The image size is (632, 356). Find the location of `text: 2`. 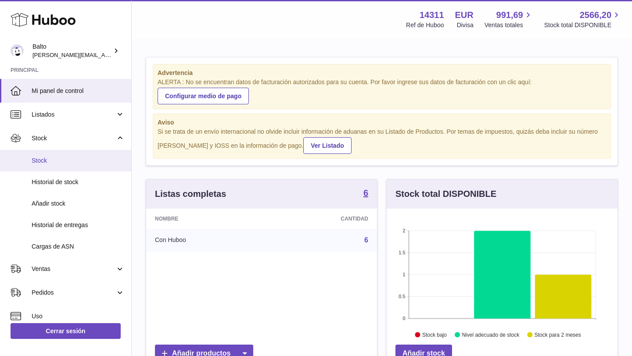

text: 2 is located at coordinates (404, 231).